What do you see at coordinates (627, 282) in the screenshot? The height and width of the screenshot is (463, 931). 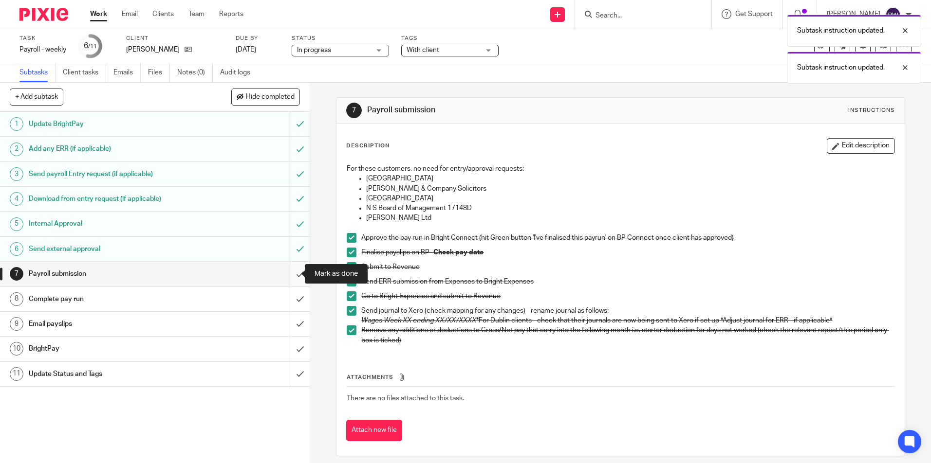 I see `p: Send ERR submission from Expenses to Bright Expenses` at bounding box center [627, 282].